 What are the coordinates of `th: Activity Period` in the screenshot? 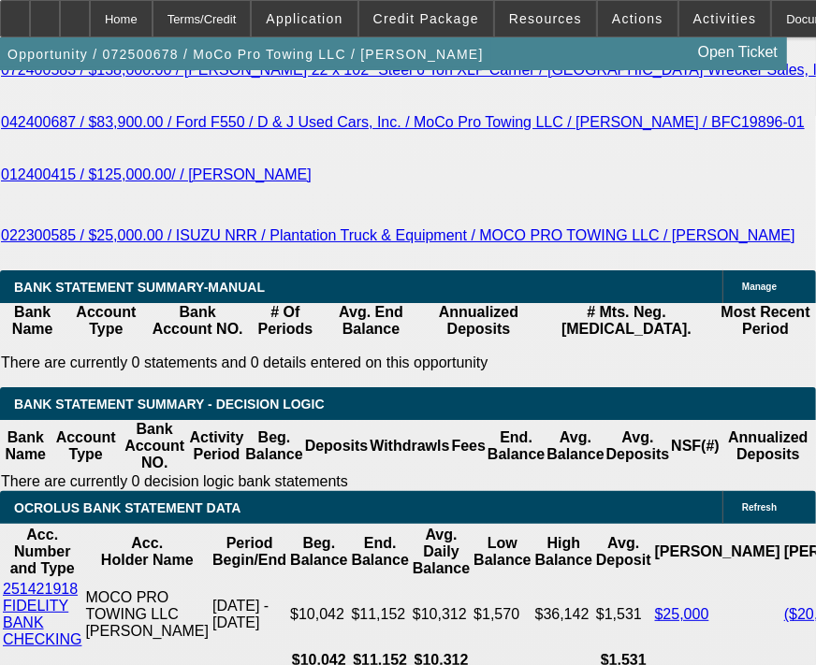 It's located at (217, 446).